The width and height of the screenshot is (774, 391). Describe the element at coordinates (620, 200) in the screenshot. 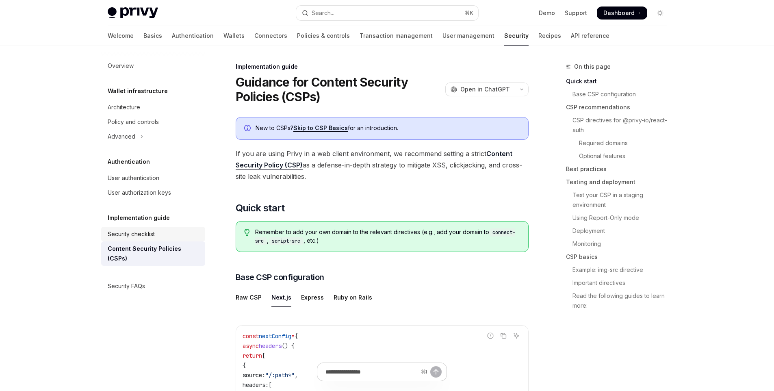

I see `a: Test your CSP in a staging environment` at that location.